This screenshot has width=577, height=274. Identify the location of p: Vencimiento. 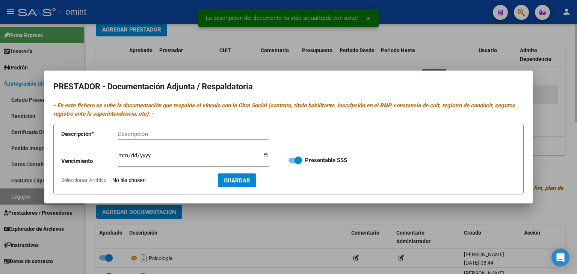
(89, 161).